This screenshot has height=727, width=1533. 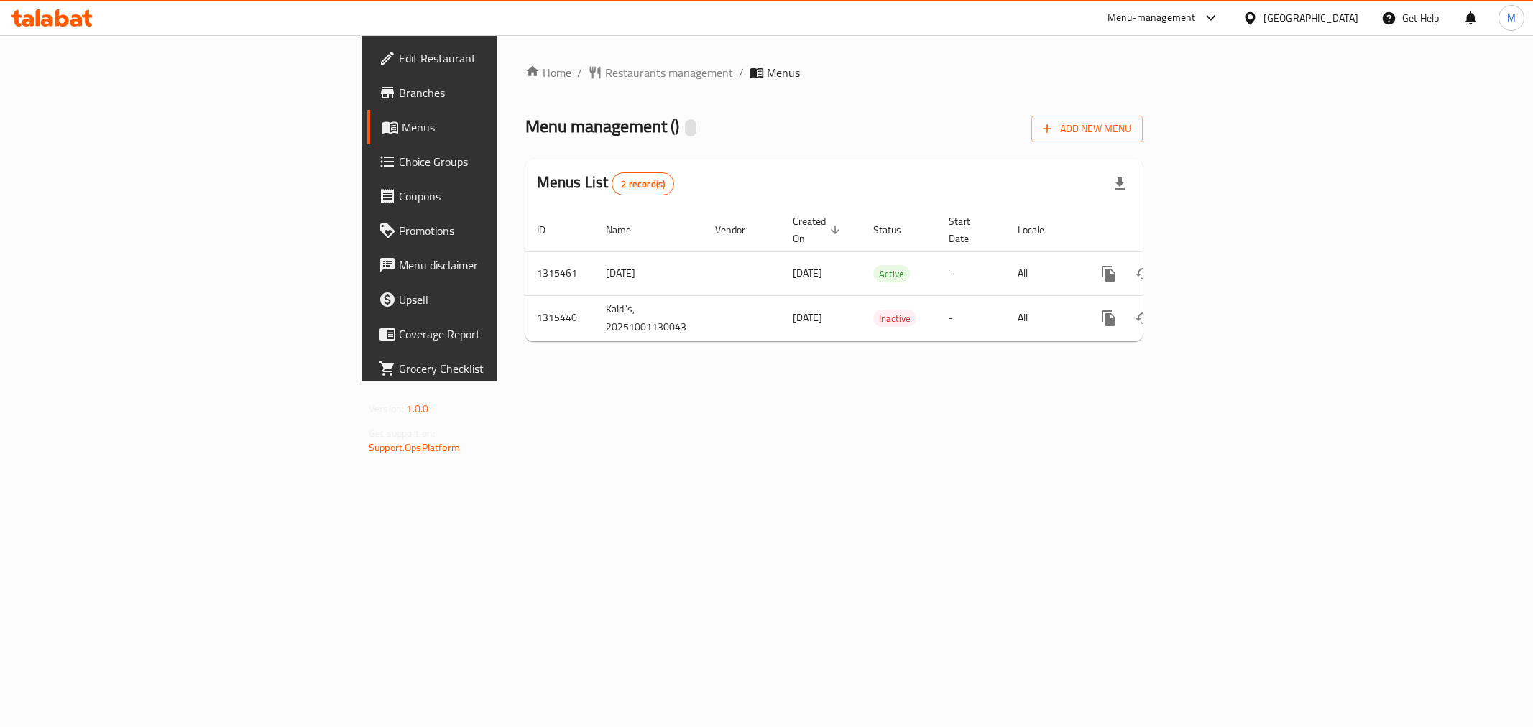 I want to click on a: Coupons, so click(x=492, y=196).